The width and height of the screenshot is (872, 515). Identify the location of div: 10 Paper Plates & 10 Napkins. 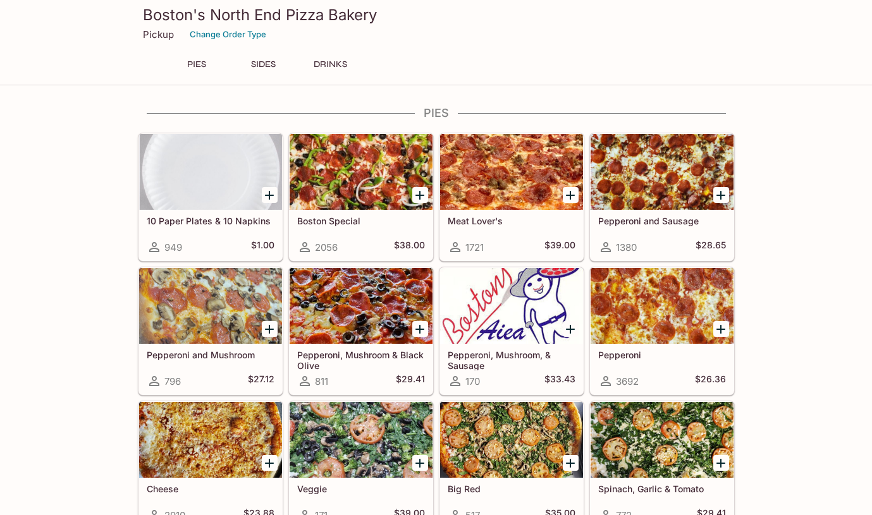
(211, 172).